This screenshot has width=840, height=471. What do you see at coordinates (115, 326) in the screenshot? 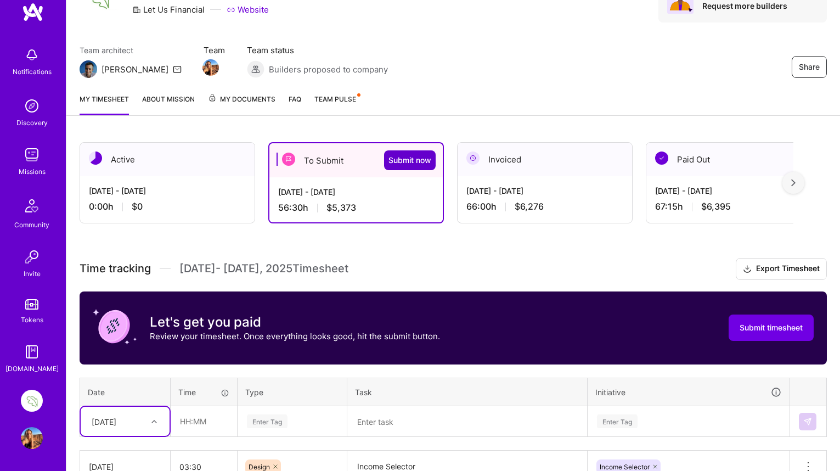
I see `img: coin` at bounding box center [115, 326].